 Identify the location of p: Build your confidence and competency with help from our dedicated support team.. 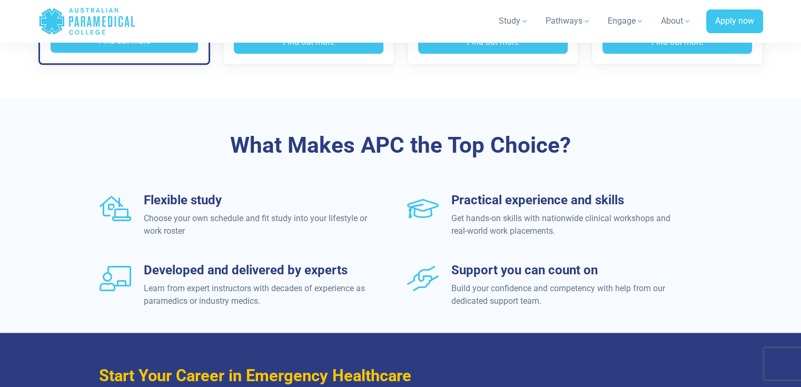
(564, 295).